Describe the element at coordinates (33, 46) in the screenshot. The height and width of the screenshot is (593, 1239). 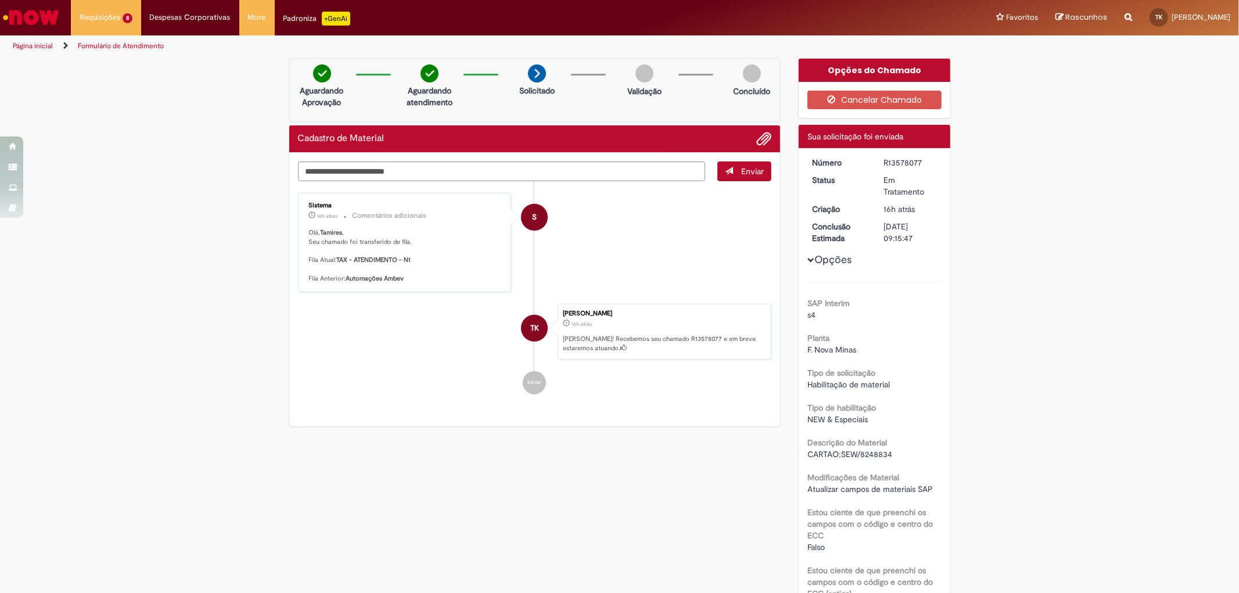
I see `a: Página inicial` at that location.